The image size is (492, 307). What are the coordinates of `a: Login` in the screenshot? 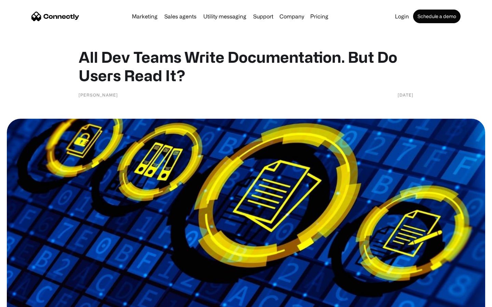 It's located at (402, 16).